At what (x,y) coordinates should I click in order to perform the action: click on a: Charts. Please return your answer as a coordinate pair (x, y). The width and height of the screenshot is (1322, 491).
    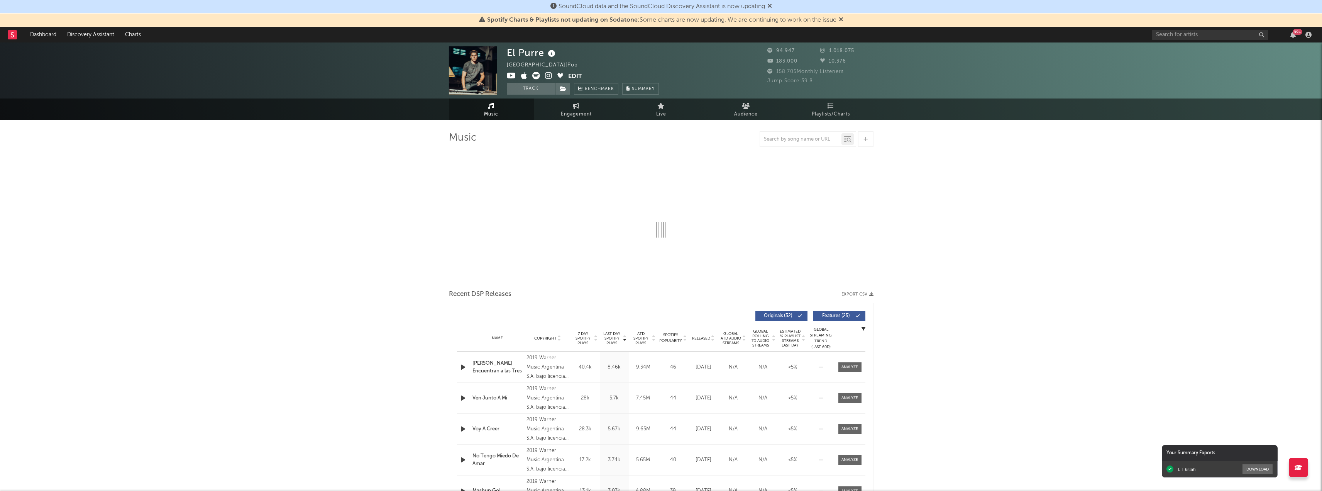
    Looking at the image, I should click on (133, 35).